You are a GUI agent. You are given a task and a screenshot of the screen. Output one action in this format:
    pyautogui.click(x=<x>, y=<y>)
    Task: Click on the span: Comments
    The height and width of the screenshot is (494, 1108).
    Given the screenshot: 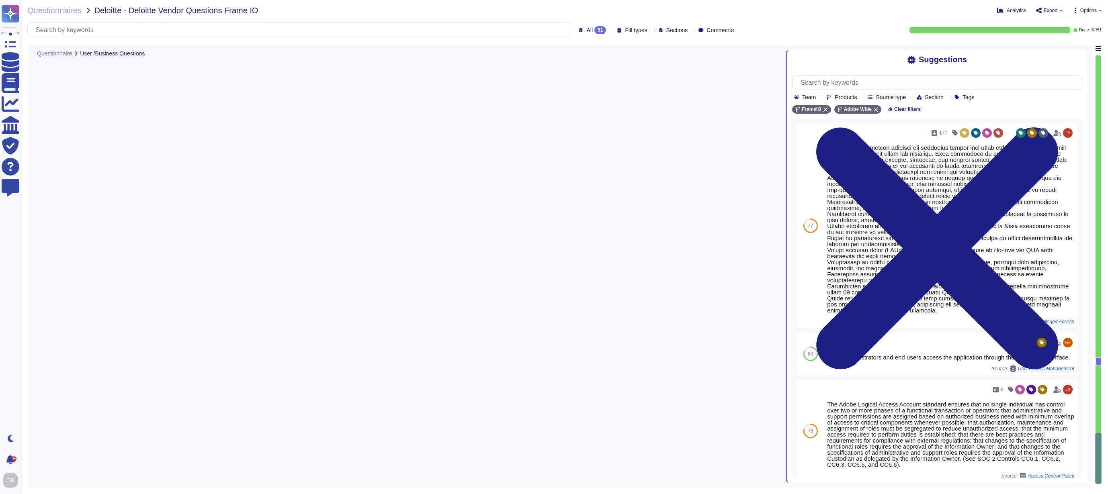 What is the action you would take?
    pyautogui.click(x=720, y=30)
    